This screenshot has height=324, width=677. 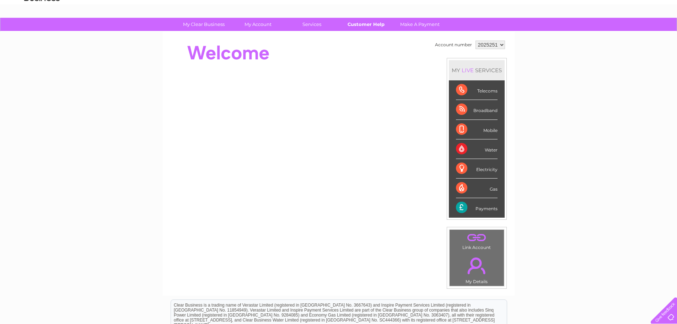 I want to click on div: Telecoms, so click(x=477, y=90).